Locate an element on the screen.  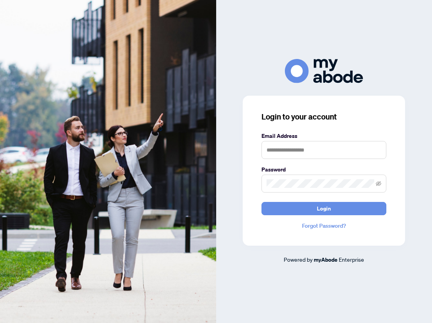
span: Powered by is located at coordinates (298, 259).